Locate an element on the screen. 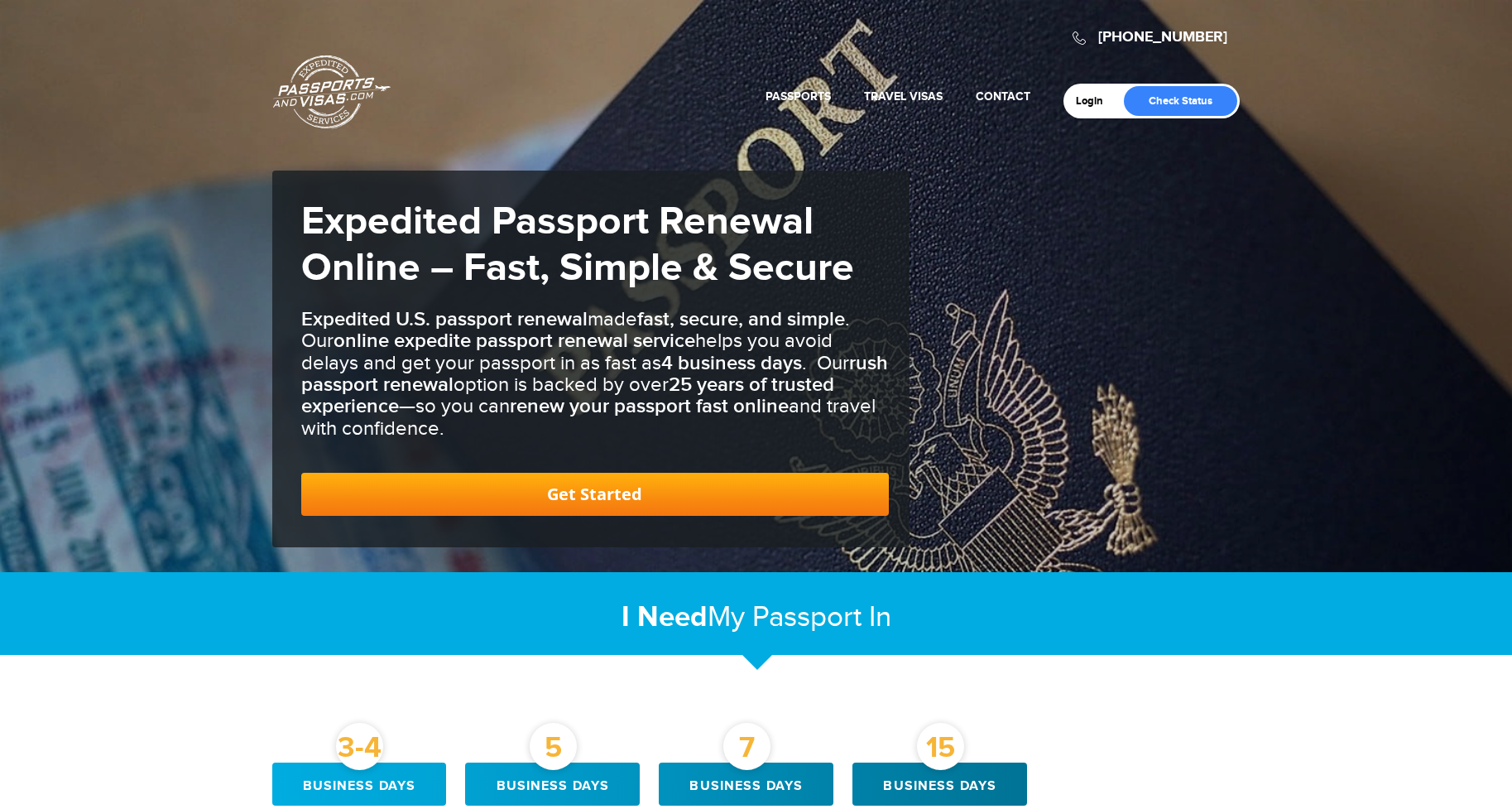 Image resolution: width=1512 pixels, height=809 pixels. a: Contact is located at coordinates (1003, 96).